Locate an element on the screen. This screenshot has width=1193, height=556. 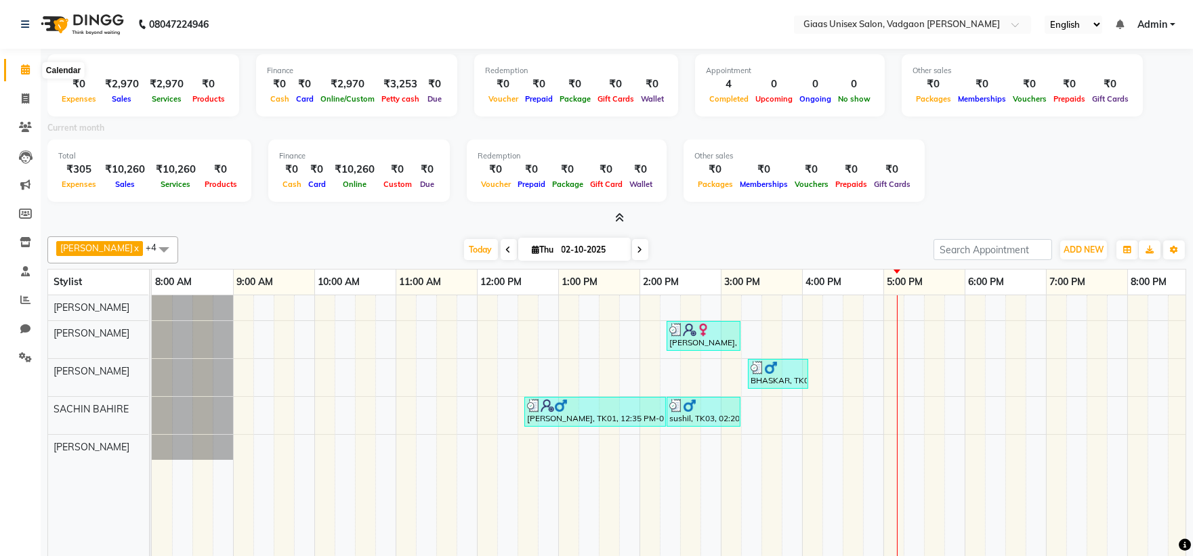
a: 4:00 PM is located at coordinates (824, 282).